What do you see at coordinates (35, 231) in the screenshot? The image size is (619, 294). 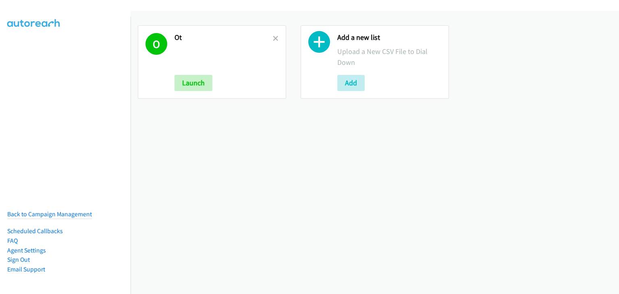 I see `a: Scheduled Callbacks` at bounding box center [35, 231].